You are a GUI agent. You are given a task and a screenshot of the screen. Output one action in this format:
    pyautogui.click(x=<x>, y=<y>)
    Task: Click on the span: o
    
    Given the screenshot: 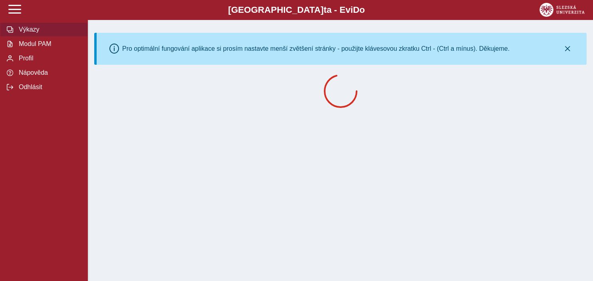 What is the action you would take?
    pyautogui.click(x=362, y=10)
    